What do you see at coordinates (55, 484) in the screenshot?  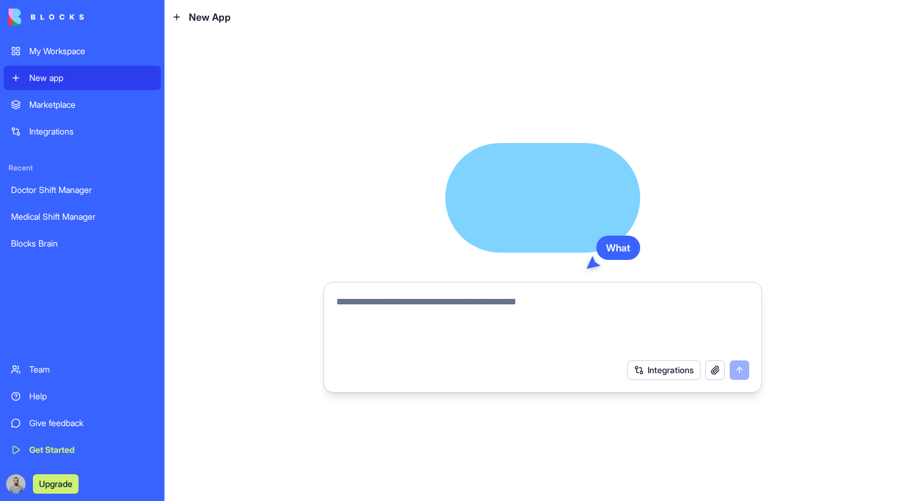 I see `a: Upgrade` at bounding box center [55, 484].